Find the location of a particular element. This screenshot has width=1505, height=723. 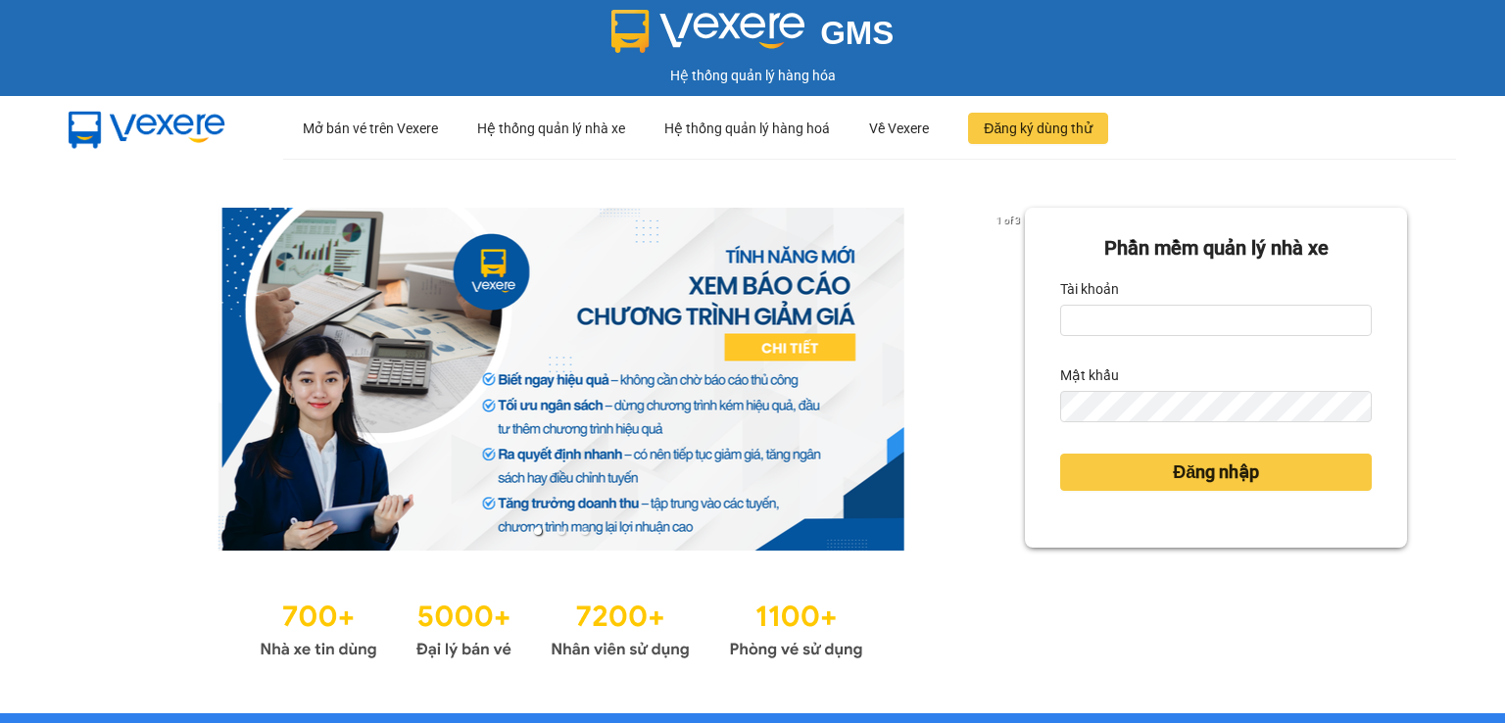

div: Mở bán vé trên Vexere is located at coordinates (370, 128).